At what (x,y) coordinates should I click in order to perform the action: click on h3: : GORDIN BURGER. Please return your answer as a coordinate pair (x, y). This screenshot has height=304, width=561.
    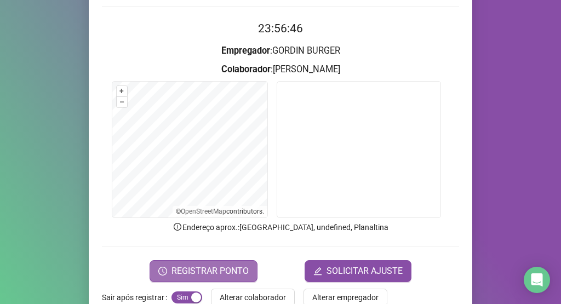
    Looking at the image, I should click on (281, 51).